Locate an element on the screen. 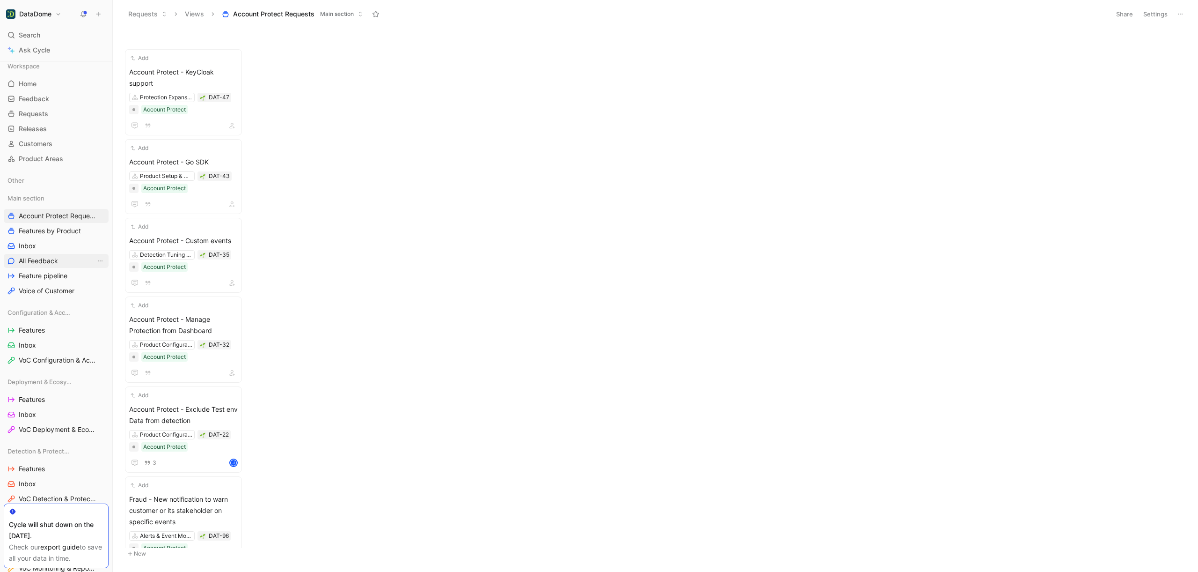 The image size is (1198, 572). span: Detection & Protection is located at coordinates (39, 451).